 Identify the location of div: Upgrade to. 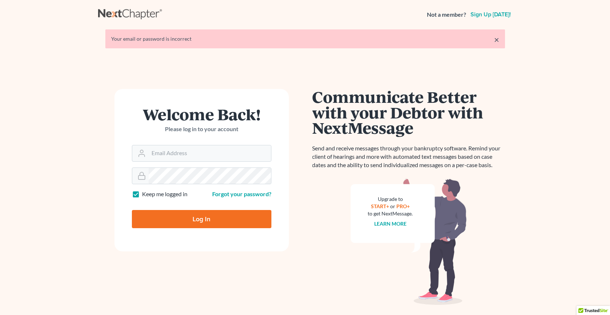
(391, 199).